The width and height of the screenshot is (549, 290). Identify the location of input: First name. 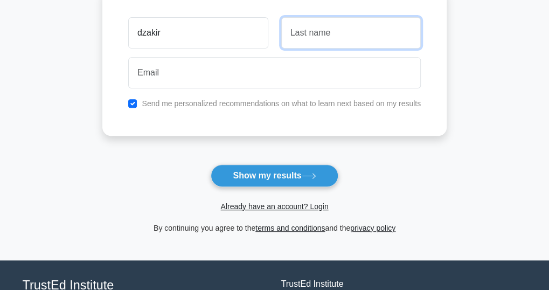
(198, 33).